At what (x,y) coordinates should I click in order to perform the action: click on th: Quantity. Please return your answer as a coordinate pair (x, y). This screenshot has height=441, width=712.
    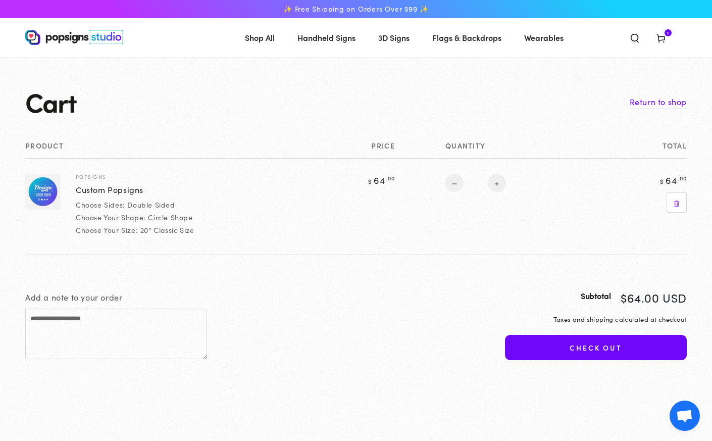
    Looking at the image, I should click on (500, 149).